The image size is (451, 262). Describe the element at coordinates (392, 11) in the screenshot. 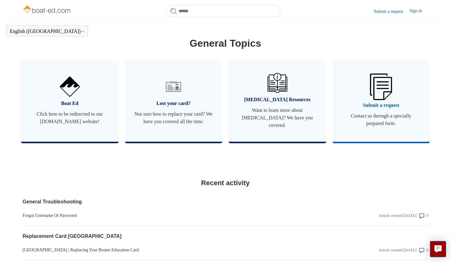

I see `a: Submit a request` at that location.